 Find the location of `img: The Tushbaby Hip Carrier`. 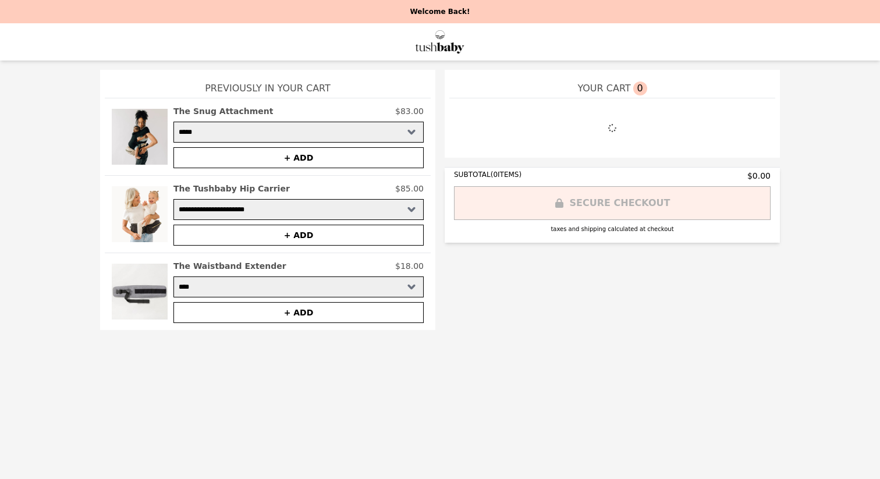

img: The Tushbaby Hip Carrier is located at coordinates (140, 214).